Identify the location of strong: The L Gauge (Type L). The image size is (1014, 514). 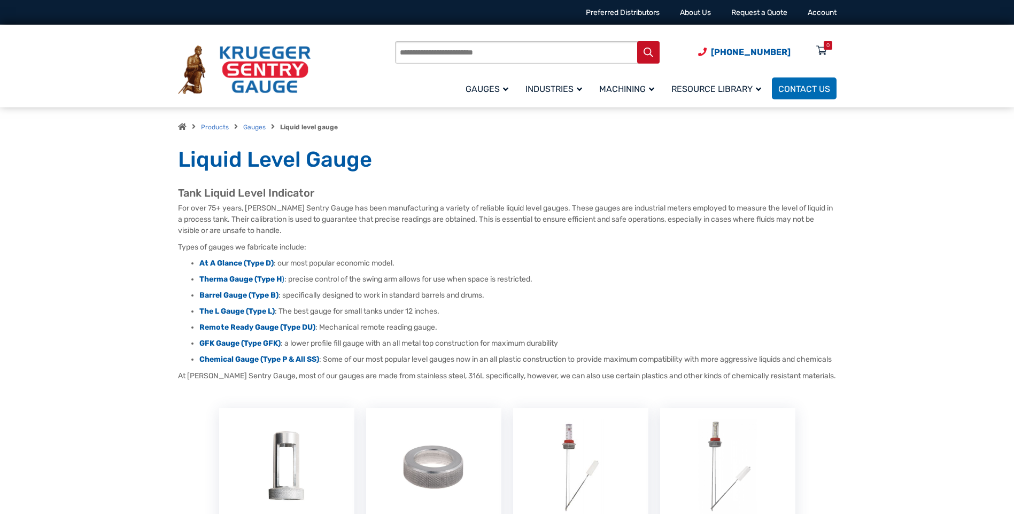
(237, 311).